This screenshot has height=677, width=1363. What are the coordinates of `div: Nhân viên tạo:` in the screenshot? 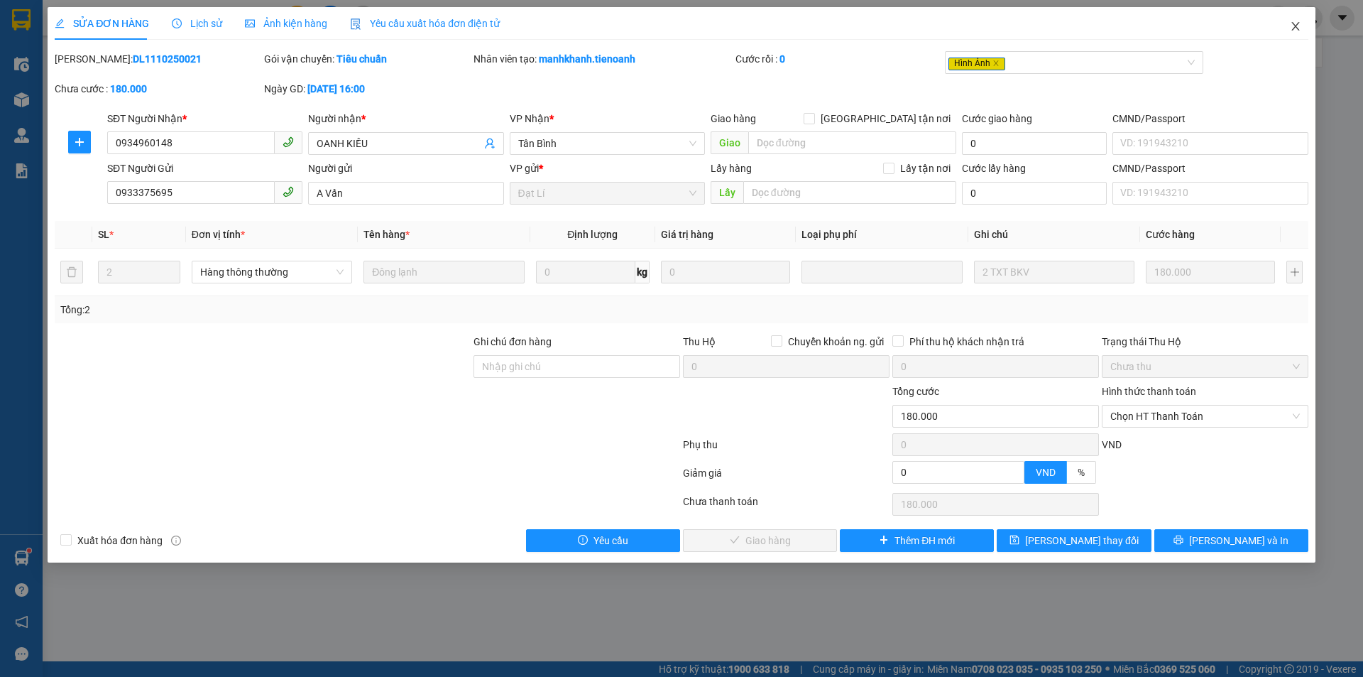 It's located at (603, 59).